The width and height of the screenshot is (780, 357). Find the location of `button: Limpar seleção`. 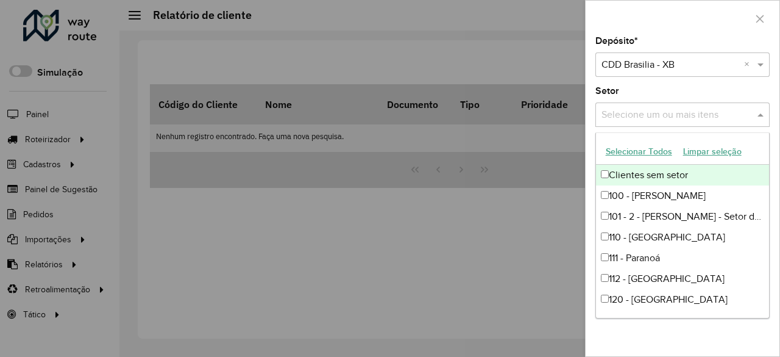

button: Limpar seleção is located at coordinates (713, 151).